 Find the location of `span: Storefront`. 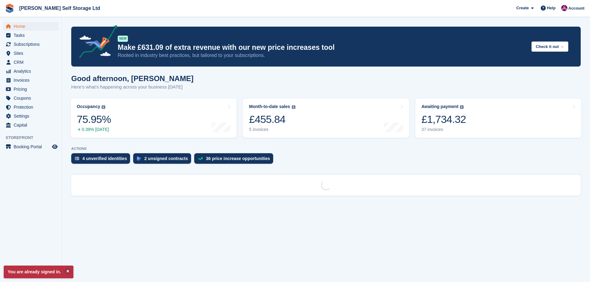

span: Storefront is located at coordinates (33, 138).